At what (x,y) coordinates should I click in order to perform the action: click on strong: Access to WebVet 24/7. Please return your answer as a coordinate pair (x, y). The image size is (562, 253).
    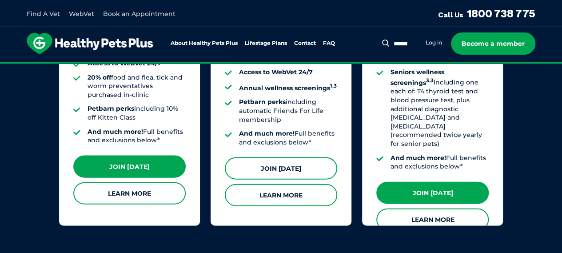
    Looking at the image, I should click on (276, 72).